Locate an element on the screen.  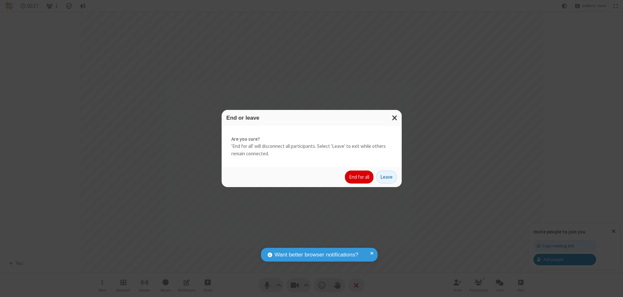
button: End for all is located at coordinates (359, 177).